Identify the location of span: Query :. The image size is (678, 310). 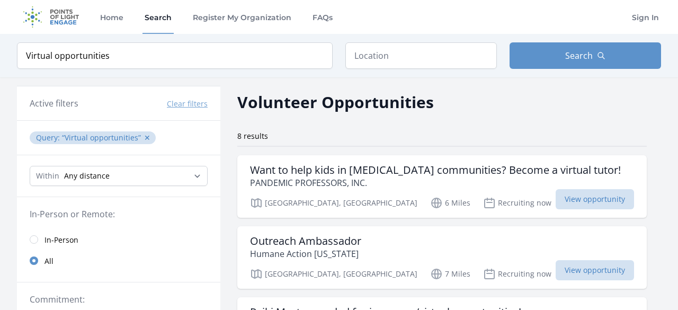
(49, 137).